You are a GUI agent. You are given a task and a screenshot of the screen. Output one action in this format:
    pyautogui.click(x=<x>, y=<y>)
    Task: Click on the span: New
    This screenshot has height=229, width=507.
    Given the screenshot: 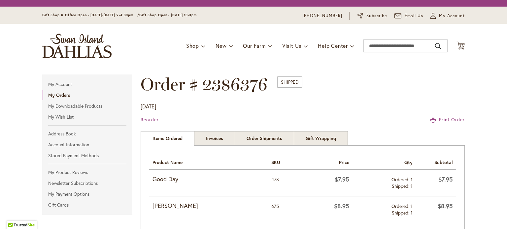 What is the action you would take?
    pyautogui.click(x=221, y=46)
    